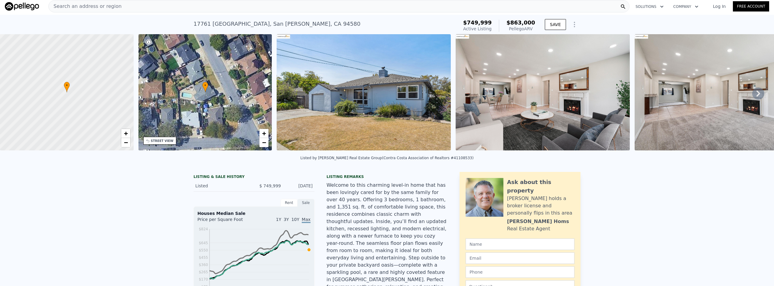 The image size is (774, 286). What do you see at coordinates (521, 29) in the screenshot?
I see `div: Pellego ARV` at bounding box center [521, 29].